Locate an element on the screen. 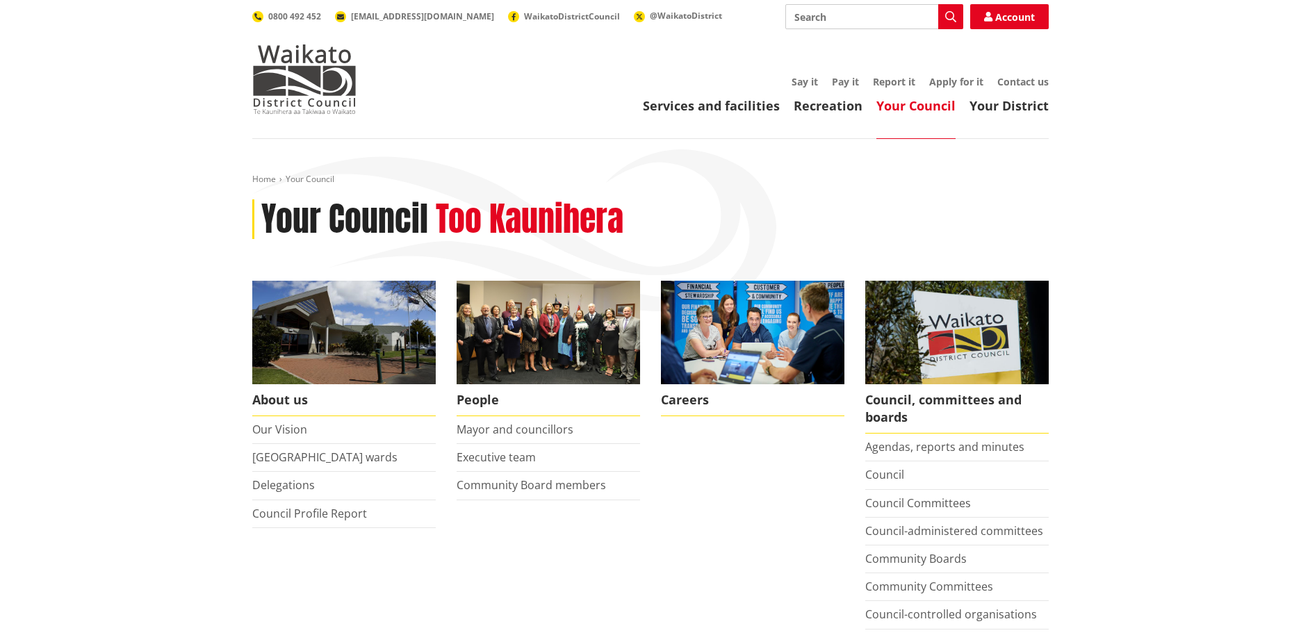 The width and height of the screenshot is (1301, 642). span: People is located at coordinates (548, 400).